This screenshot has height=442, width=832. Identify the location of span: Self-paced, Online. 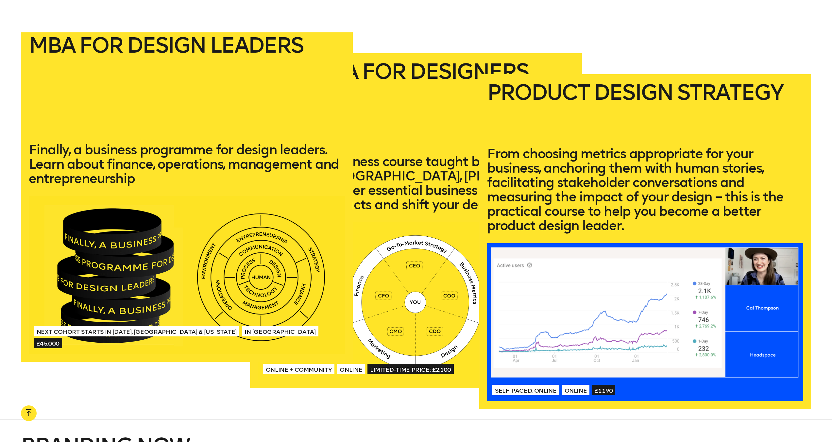
(526, 390).